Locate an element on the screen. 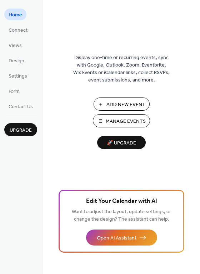 The width and height of the screenshot is (200, 274). span: Manage Events is located at coordinates (125, 122).